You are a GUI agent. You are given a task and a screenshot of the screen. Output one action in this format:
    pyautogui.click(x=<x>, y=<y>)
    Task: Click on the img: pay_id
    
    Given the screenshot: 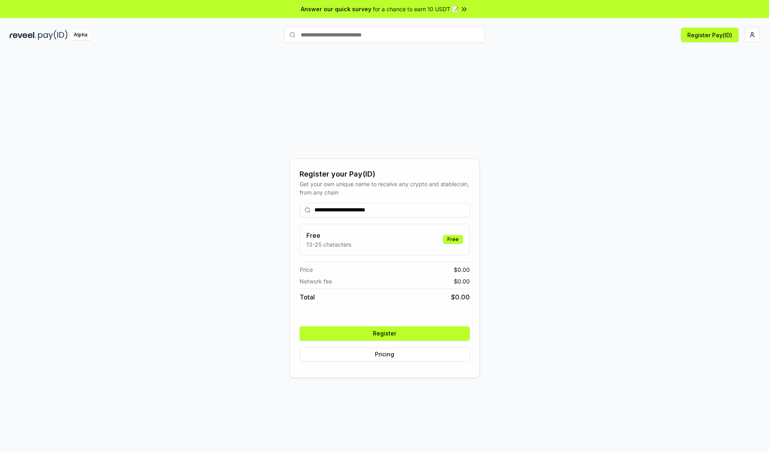 What is the action you would take?
    pyautogui.click(x=53, y=35)
    